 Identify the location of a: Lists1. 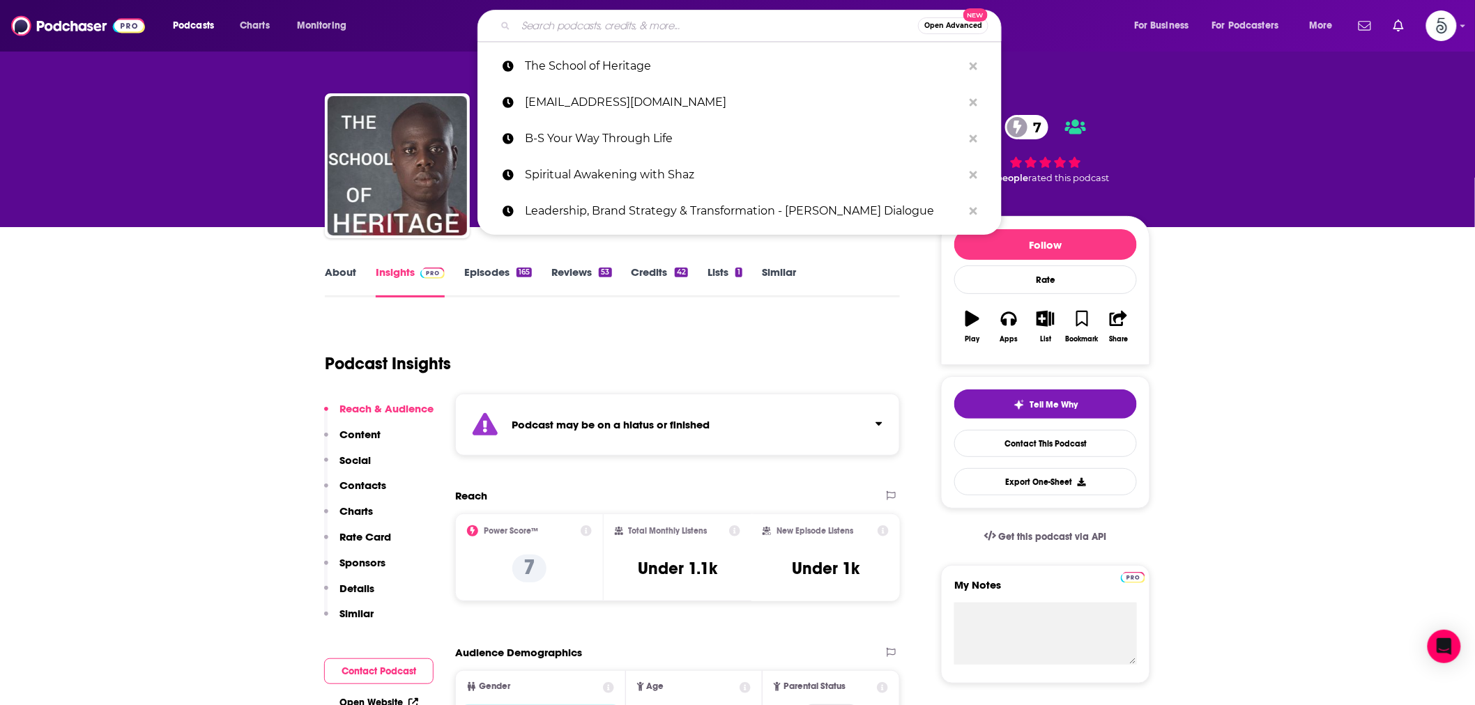
(725, 282).